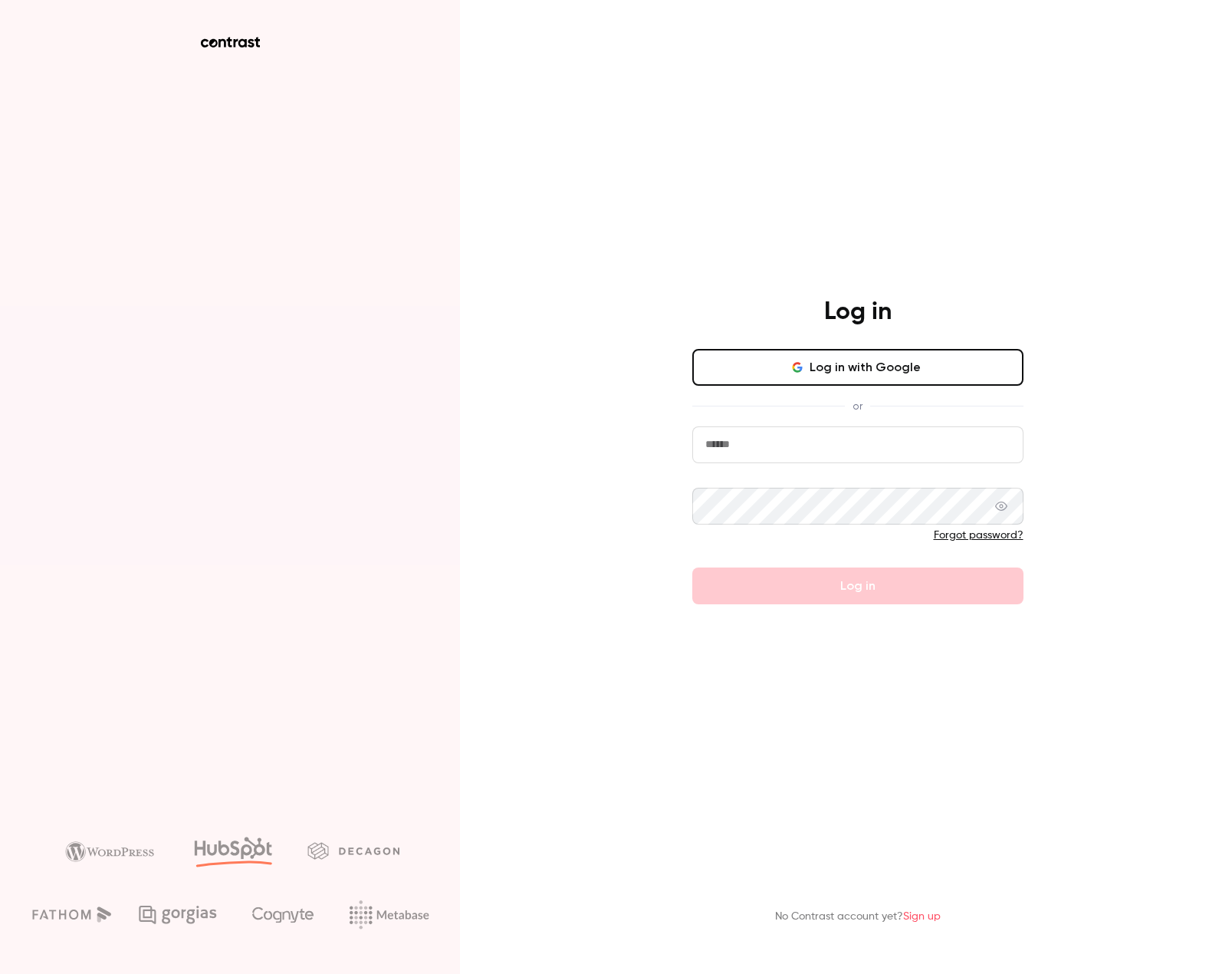 This screenshot has height=974, width=1232. I want to click on button: Log in with Google, so click(858, 367).